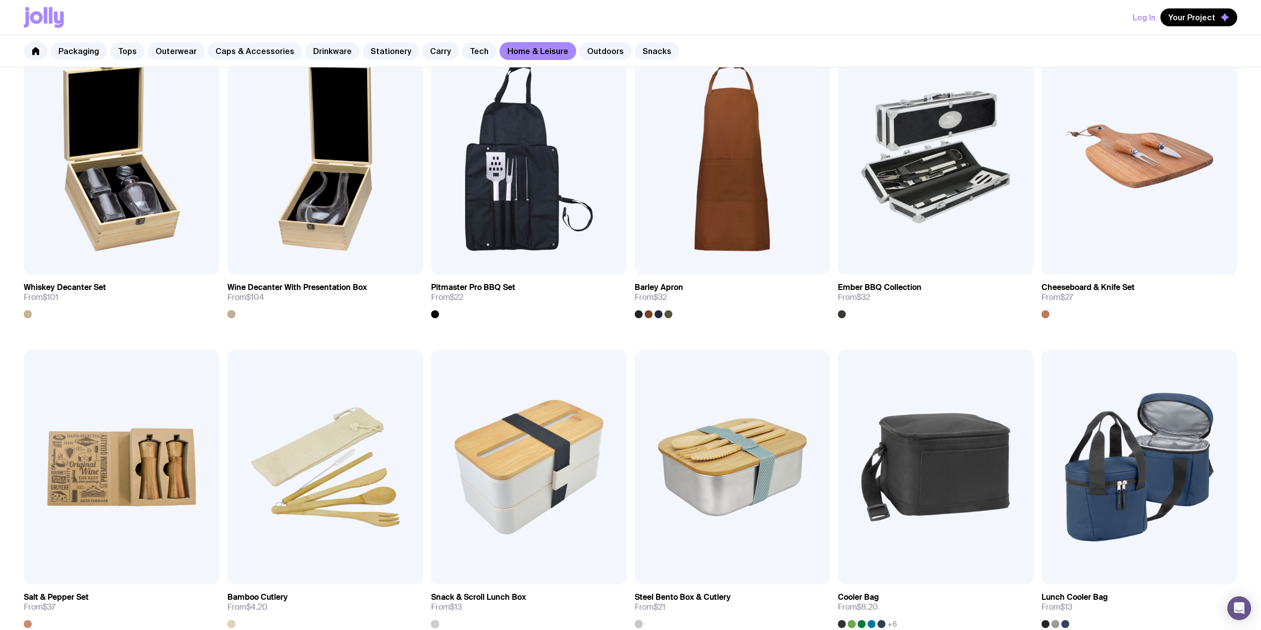 The height and width of the screenshot is (630, 1261). What do you see at coordinates (936, 296) in the screenshot?
I see `a: Ember BBQ CollectionFrom$32` at bounding box center [936, 296].